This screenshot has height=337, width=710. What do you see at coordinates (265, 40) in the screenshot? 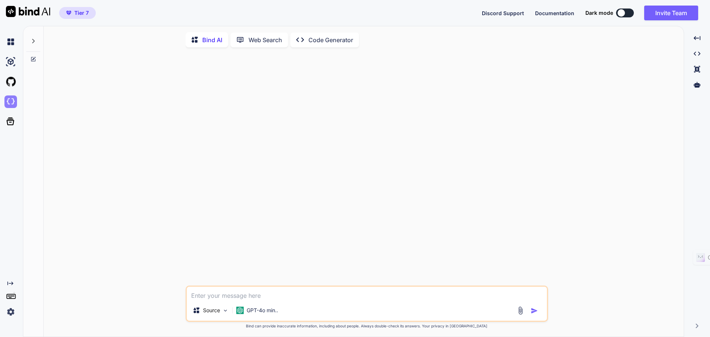
I see `p: Web Search` at bounding box center [265, 40].